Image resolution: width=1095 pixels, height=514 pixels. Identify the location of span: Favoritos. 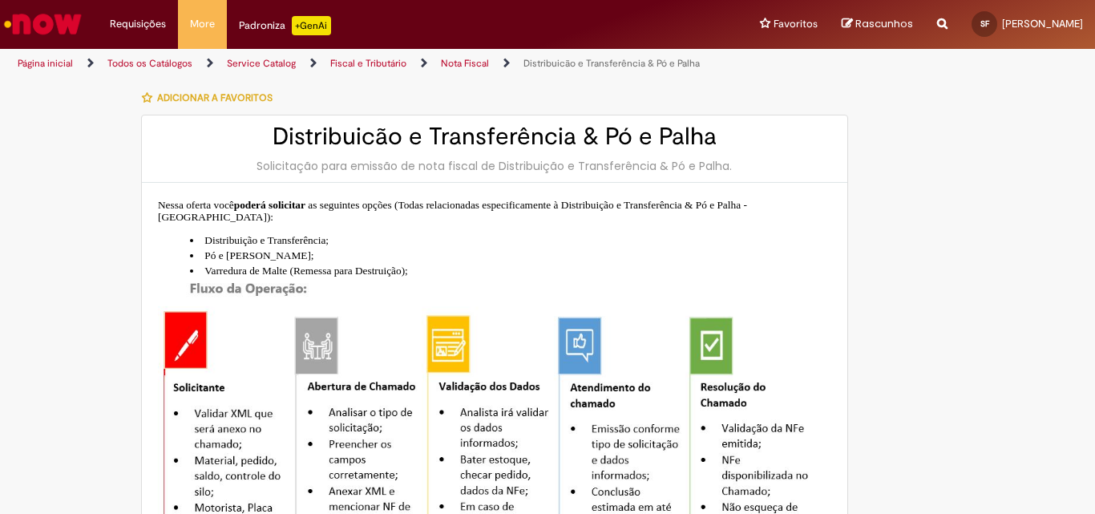
(796, 24).